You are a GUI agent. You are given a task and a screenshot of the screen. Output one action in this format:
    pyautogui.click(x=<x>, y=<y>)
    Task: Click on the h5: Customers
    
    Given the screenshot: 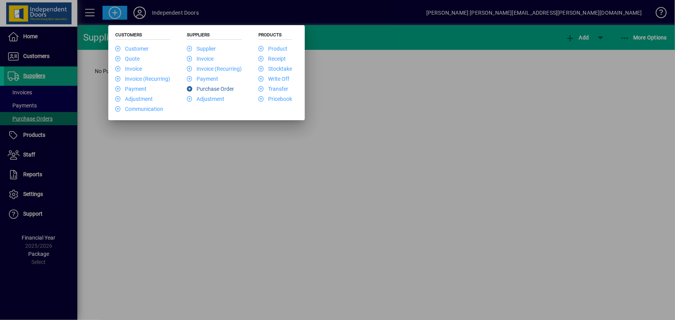 What is the action you would take?
    pyautogui.click(x=143, y=36)
    